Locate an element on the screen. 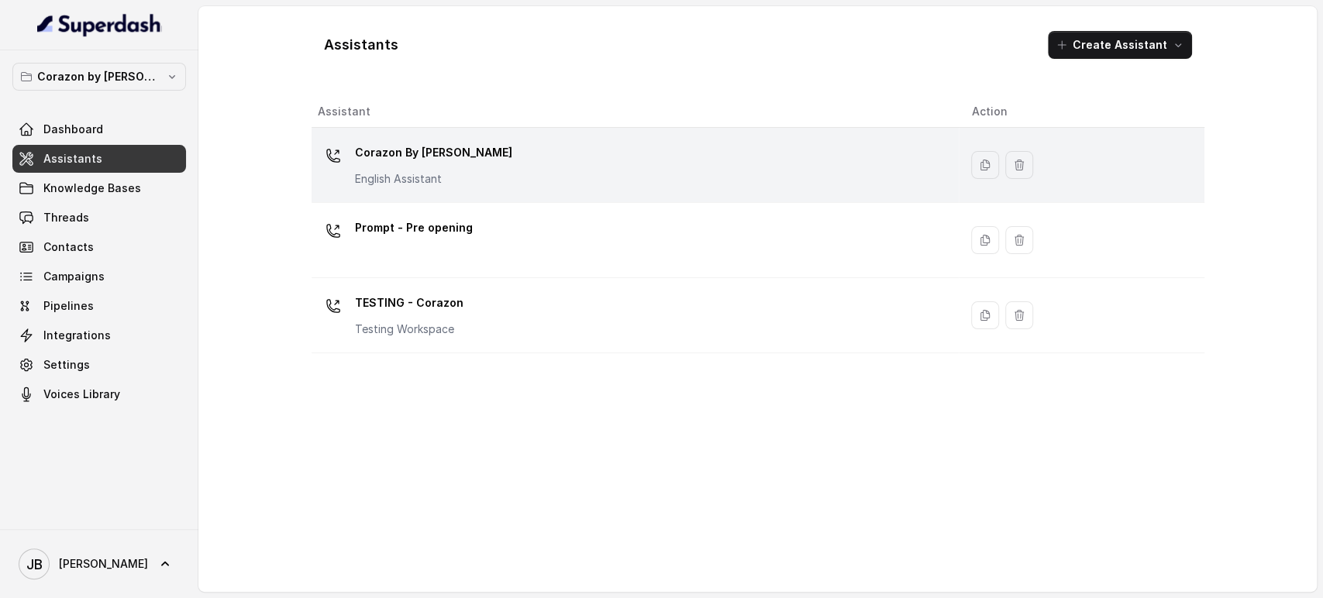 This screenshot has width=1323, height=598. a: Dashboard is located at coordinates (99, 129).